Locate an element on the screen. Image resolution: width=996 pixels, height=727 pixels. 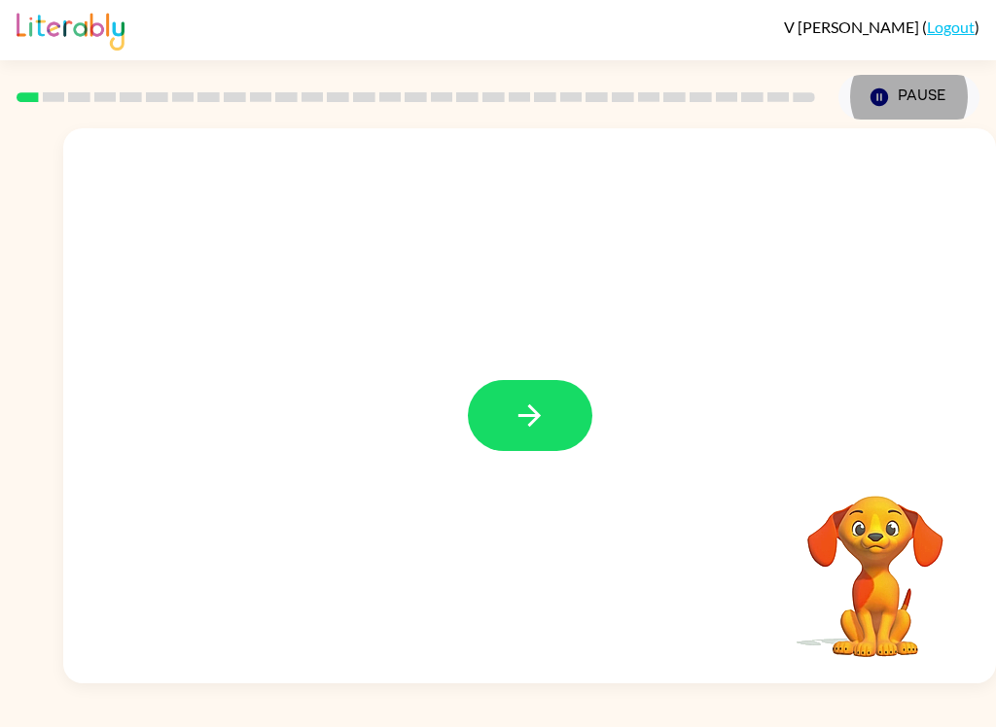
video: Your browser must support playing .mp4 files to use Literably. Please try using another browser. is located at coordinates (875, 563).